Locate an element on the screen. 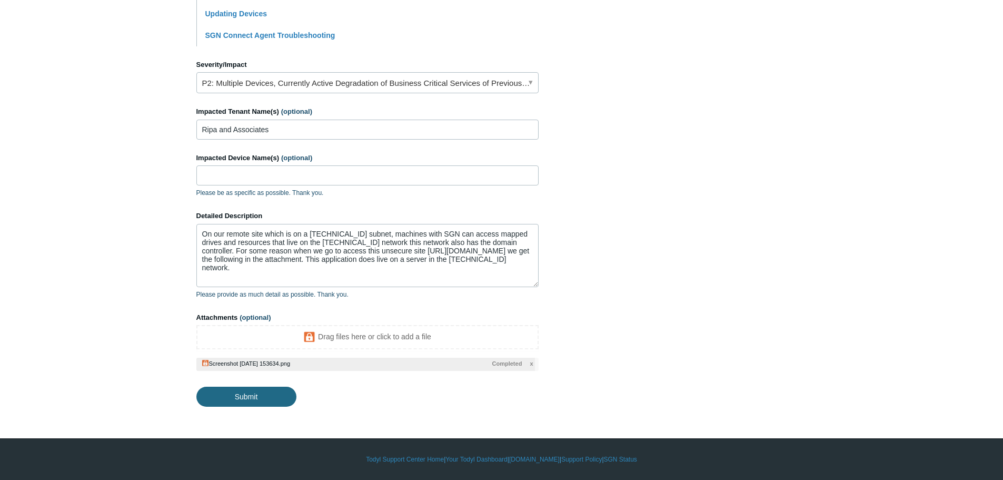 The image size is (1003, 480). span: Completed is located at coordinates (507, 363).